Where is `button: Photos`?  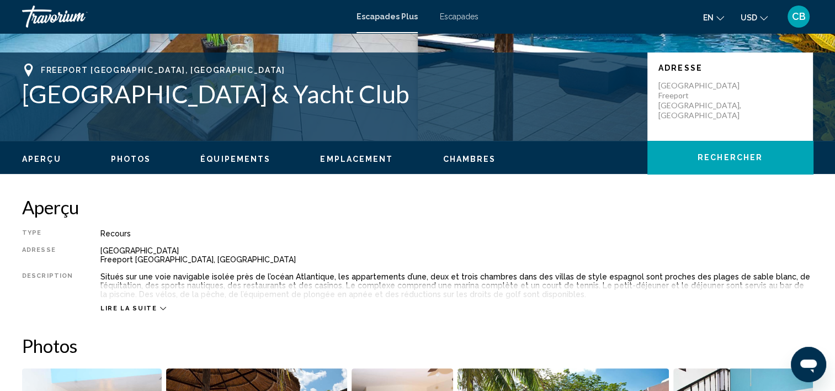
button: Photos is located at coordinates (131, 159).